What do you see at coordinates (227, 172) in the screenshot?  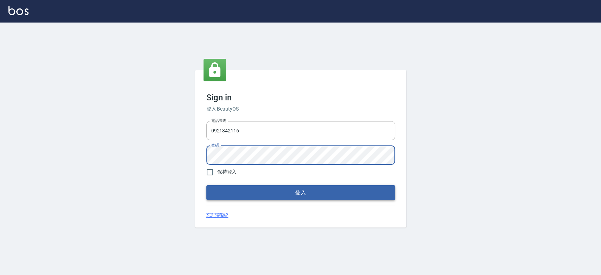 I see `span: 保持登入` at bounding box center [227, 172].